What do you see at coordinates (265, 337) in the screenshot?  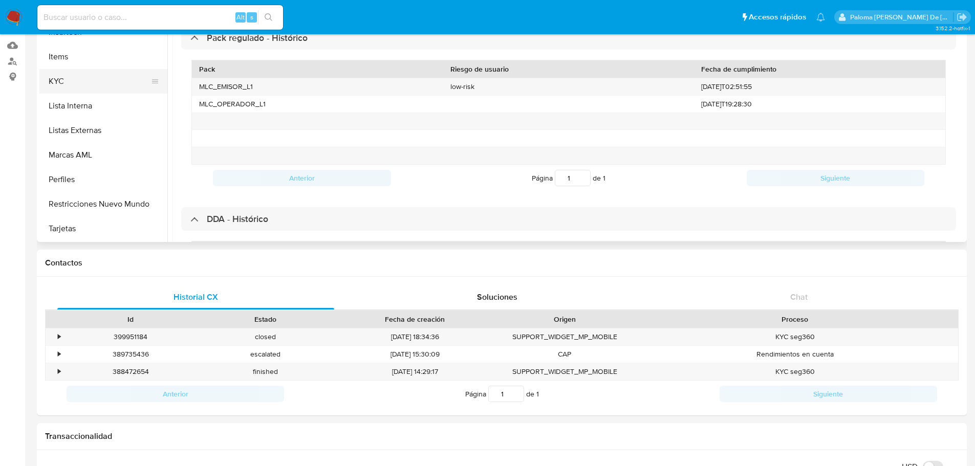 I see `div: closed` at bounding box center [265, 337].